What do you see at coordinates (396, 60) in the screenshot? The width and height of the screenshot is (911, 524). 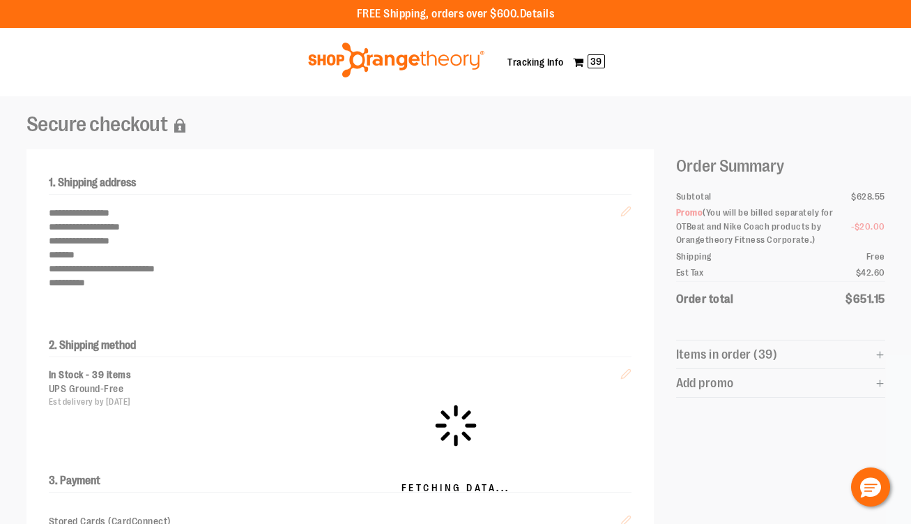 I see `img: Shop Orangetheory` at bounding box center [396, 60].